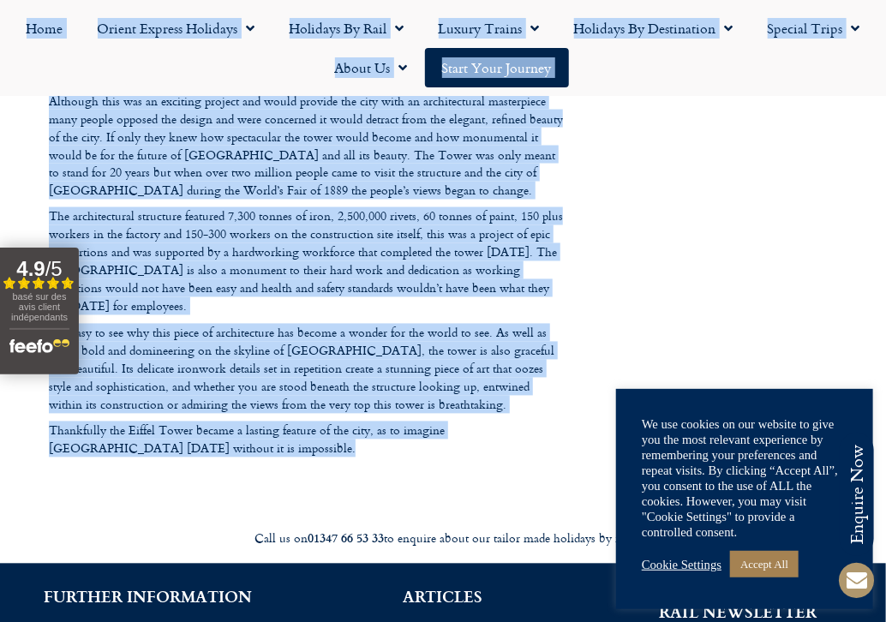  What do you see at coordinates (745, 478) in the screenshot?
I see `div: We use cookies on our website to give you the most relevant experience by remembering your prefer...` at bounding box center [745, 478].